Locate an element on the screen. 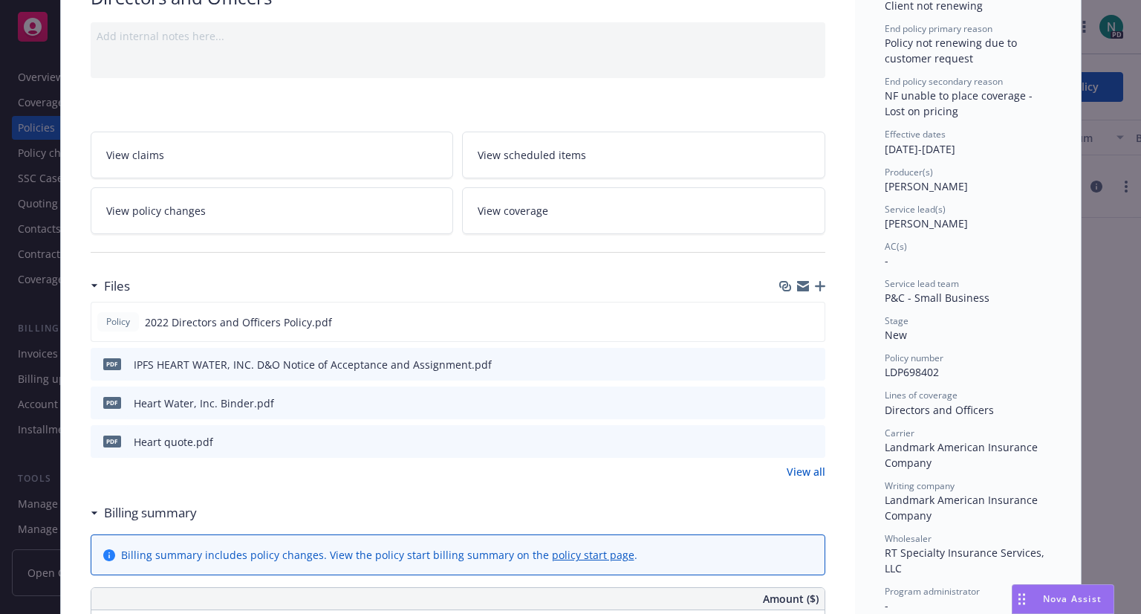 This screenshot has width=1141, height=614. a: View claims is located at coordinates (272, 155).